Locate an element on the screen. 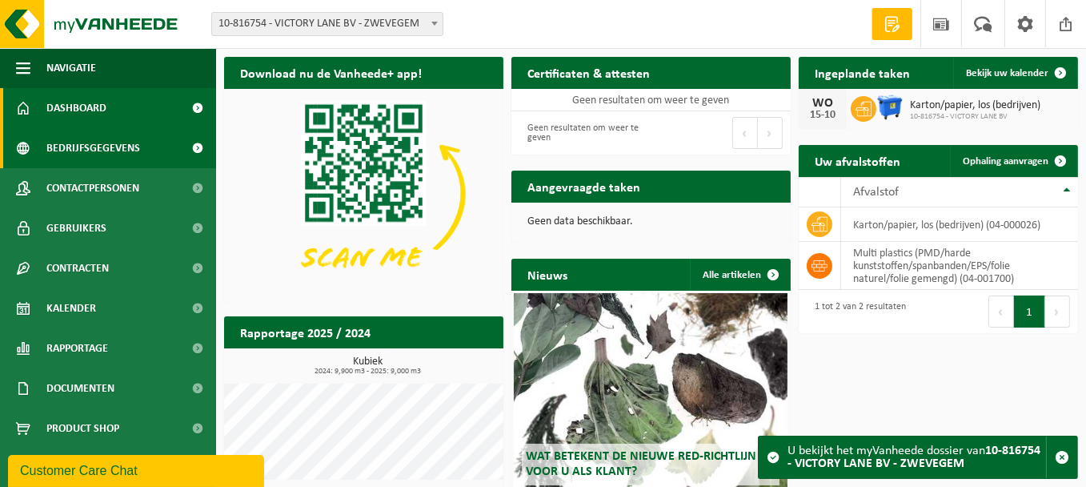  span: Contactpersonen is located at coordinates (93, 188).